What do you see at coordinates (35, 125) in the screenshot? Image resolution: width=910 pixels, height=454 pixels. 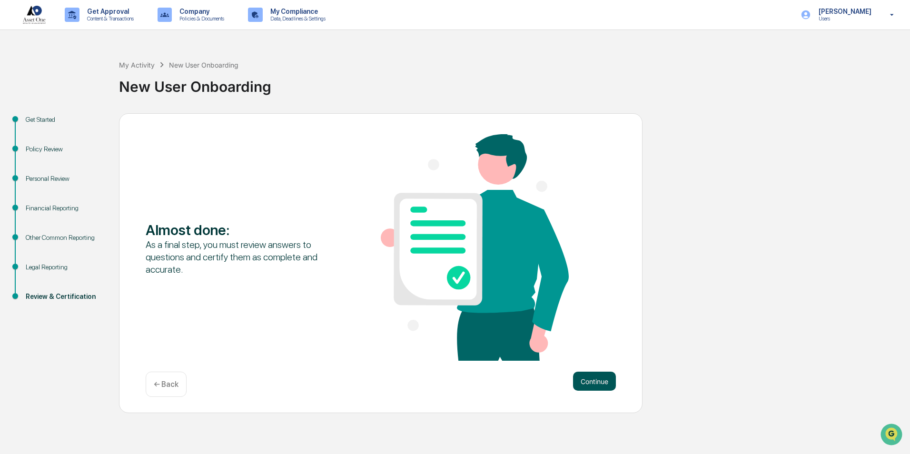 I see `a: 🖐️Preclearance` at bounding box center [35, 125].